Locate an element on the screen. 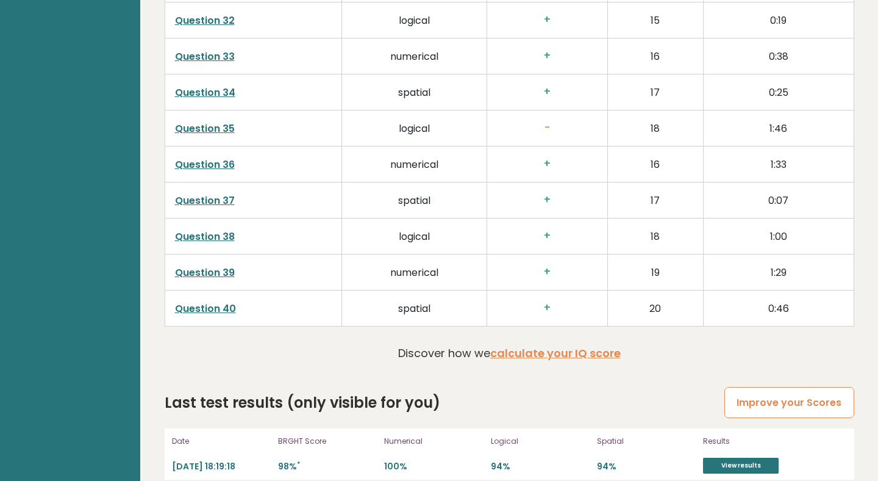 The image size is (878, 481). a: Question 33 is located at coordinates (205, 56).